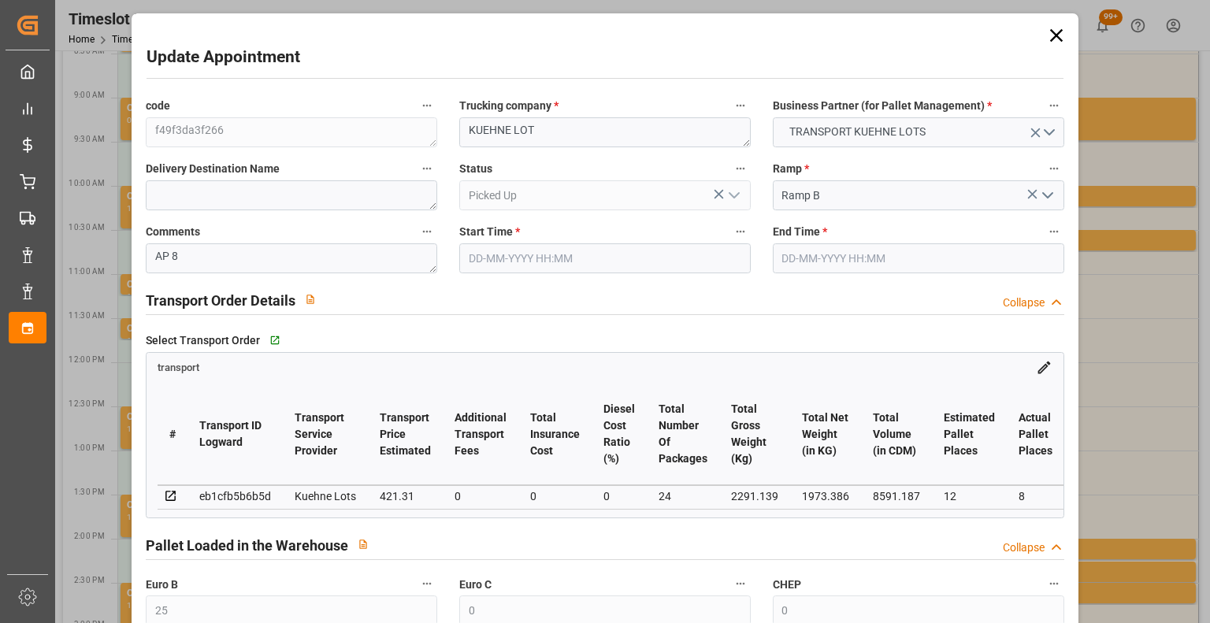 This screenshot has width=1210, height=623. What do you see at coordinates (800, 232) in the screenshot?
I see `span: End Time` at bounding box center [800, 232].